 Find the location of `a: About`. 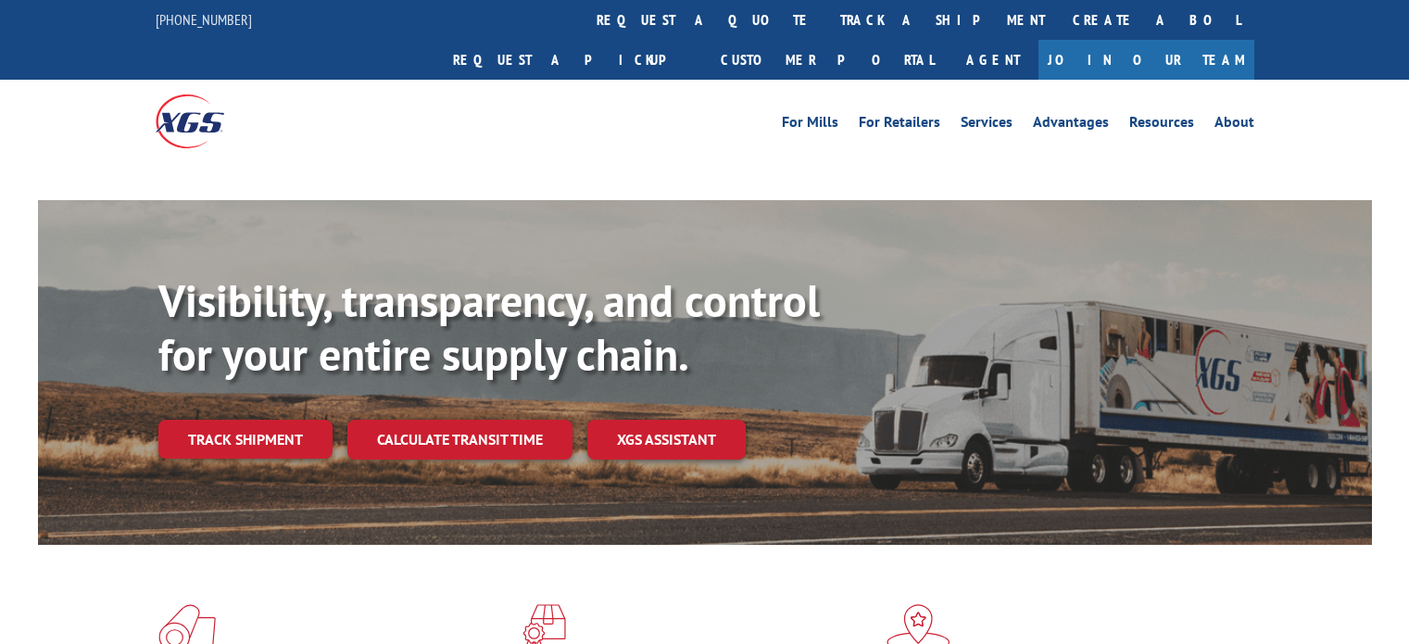

a: About is located at coordinates (1234, 125).